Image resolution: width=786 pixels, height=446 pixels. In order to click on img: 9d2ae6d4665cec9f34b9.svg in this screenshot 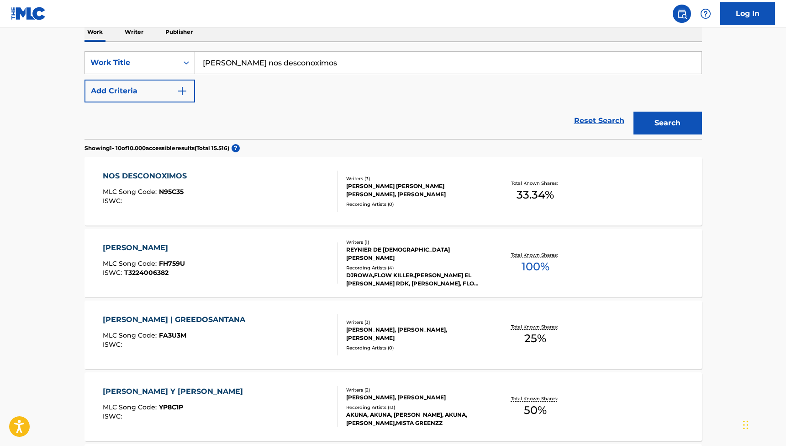, I will do `click(182, 91)`.